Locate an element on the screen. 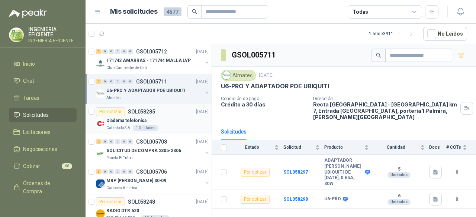 This screenshot has width=476, height=217. p: SOL058248 is located at coordinates (141, 202).